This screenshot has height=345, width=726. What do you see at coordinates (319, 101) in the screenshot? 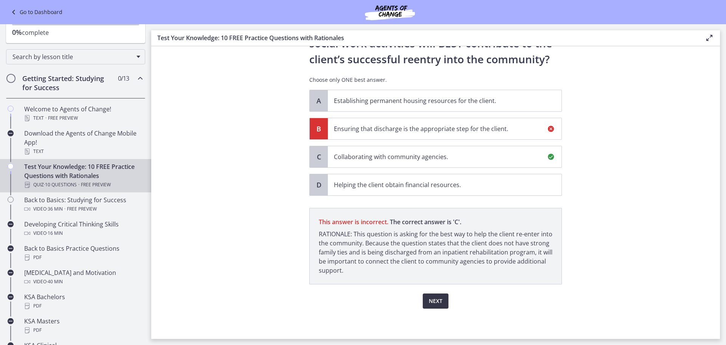
I see `span: A` at bounding box center [319, 101].